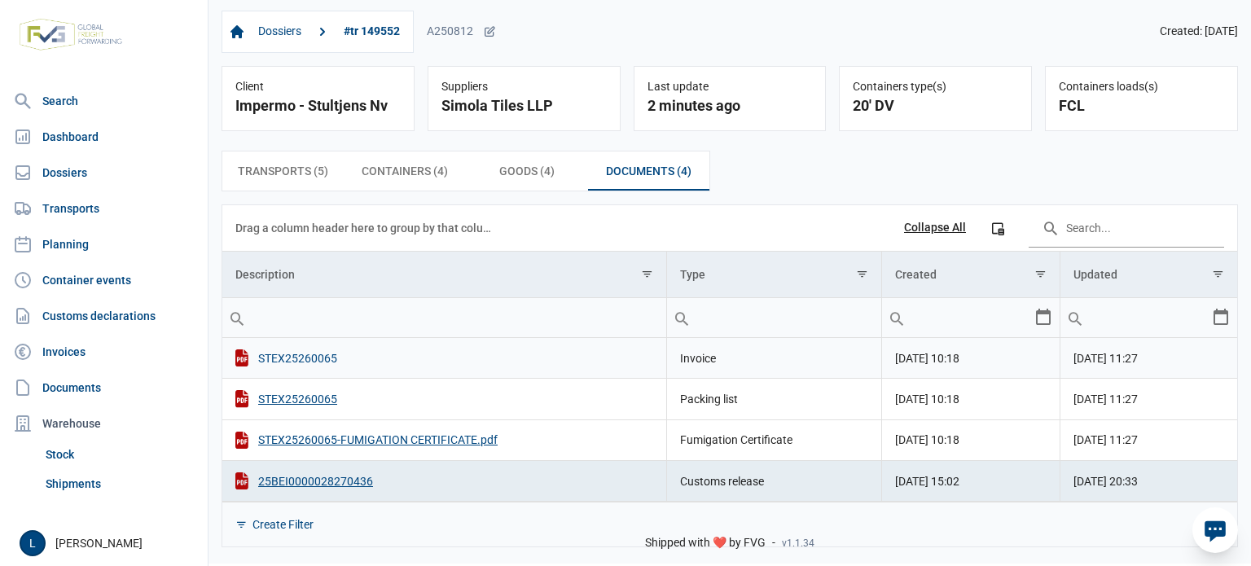 This screenshot has height=566, width=1251. What do you see at coordinates (265, 274) in the screenshot?
I see `div: Description` at bounding box center [265, 274].